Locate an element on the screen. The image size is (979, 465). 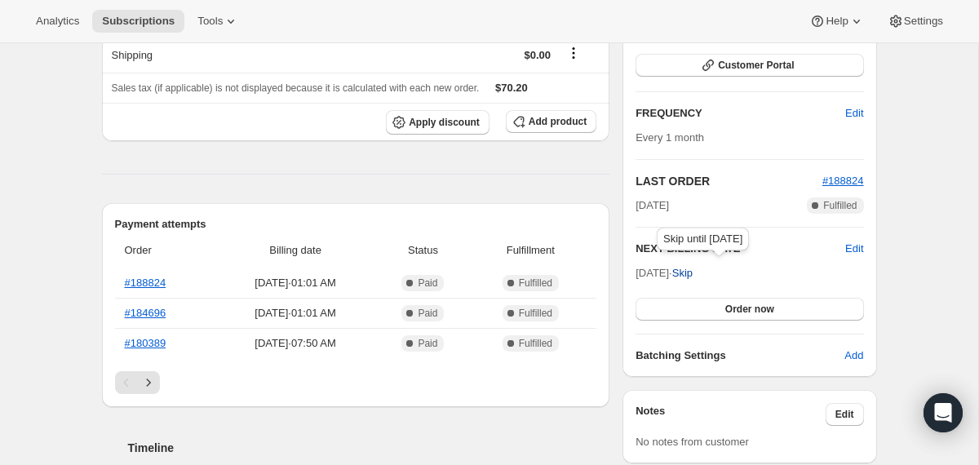
div: Open Intercom Messenger is located at coordinates (943, 413).